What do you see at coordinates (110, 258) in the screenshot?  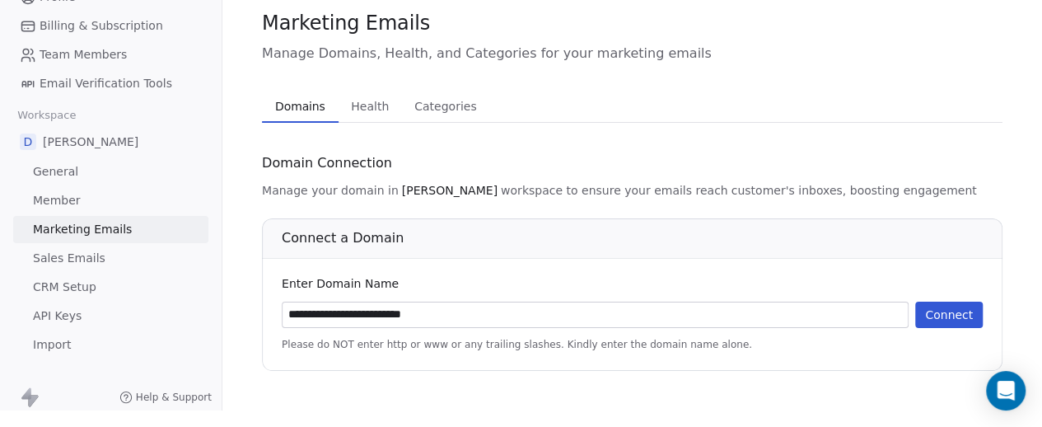 I see `a: Sales Emails` at bounding box center [110, 258].